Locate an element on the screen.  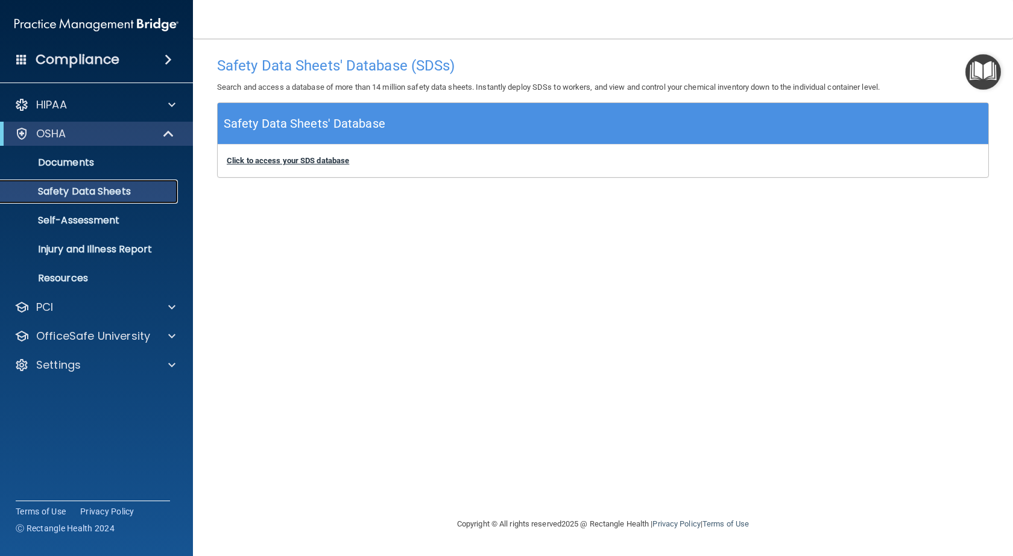
b: Click to access your SDS database is located at coordinates (288, 160).